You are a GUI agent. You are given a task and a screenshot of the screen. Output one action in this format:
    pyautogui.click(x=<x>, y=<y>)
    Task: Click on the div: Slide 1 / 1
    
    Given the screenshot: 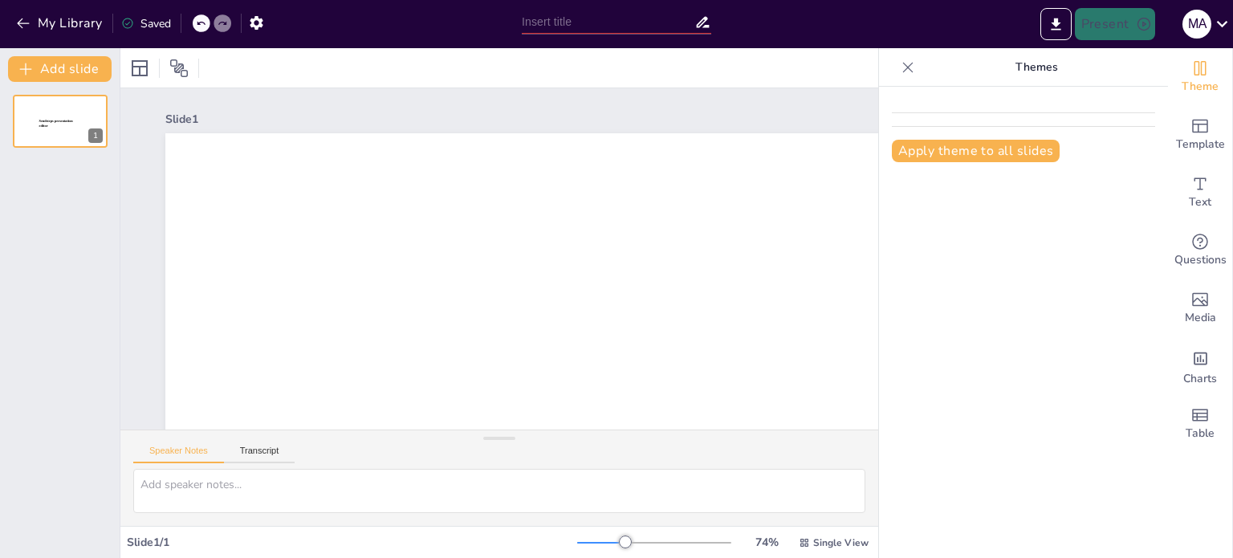 What is the action you would take?
    pyautogui.click(x=352, y=542)
    